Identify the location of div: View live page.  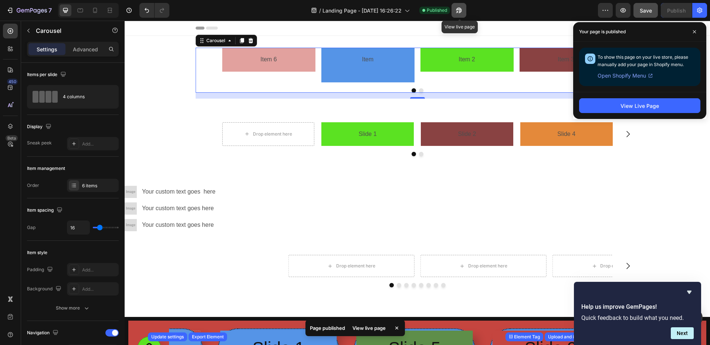
(369, 328).